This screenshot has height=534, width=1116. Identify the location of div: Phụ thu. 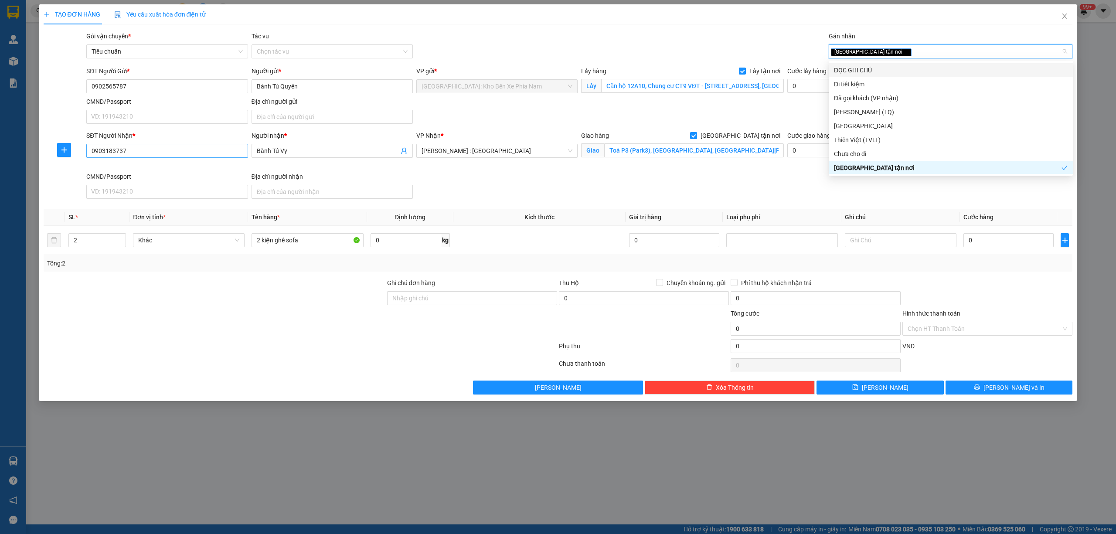
(644, 349).